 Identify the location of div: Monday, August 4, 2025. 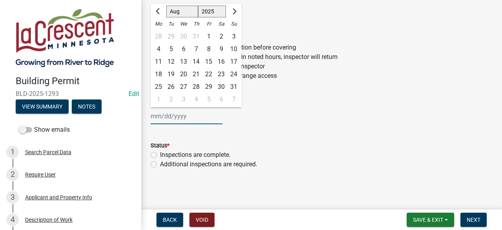
(159, 49).